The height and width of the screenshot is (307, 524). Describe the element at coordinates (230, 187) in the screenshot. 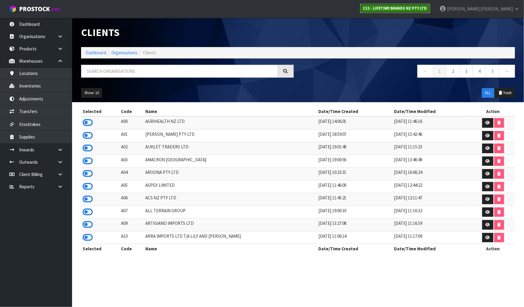

I see `td: ASPEX LIMITED` at that location.